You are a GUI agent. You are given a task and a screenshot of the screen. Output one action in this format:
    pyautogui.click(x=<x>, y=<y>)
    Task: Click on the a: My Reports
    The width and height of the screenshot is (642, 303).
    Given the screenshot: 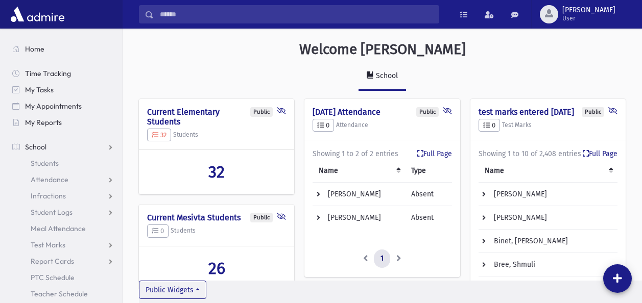 What is the action you would take?
    pyautogui.click(x=63, y=123)
    